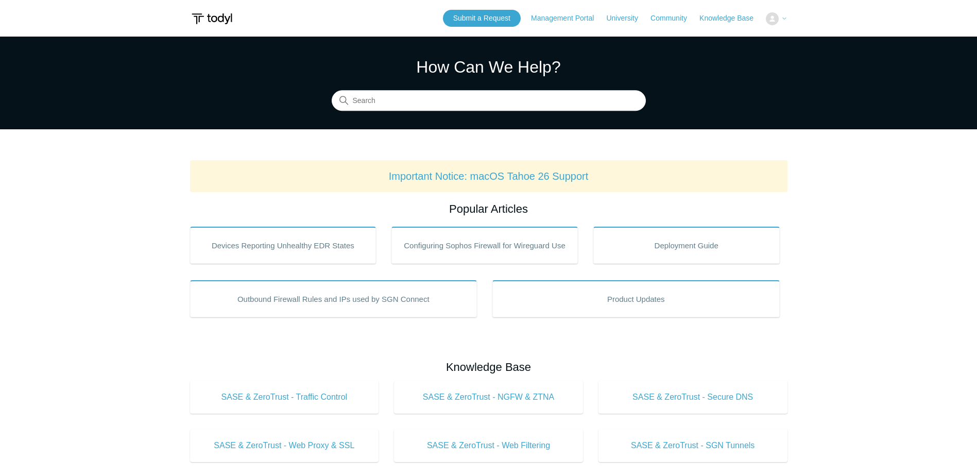 The width and height of the screenshot is (977, 476). What do you see at coordinates (692, 397) in the screenshot?
I see `span: SASE & ZeroTrust - Secure DNS` at bounding box center [692, 397].